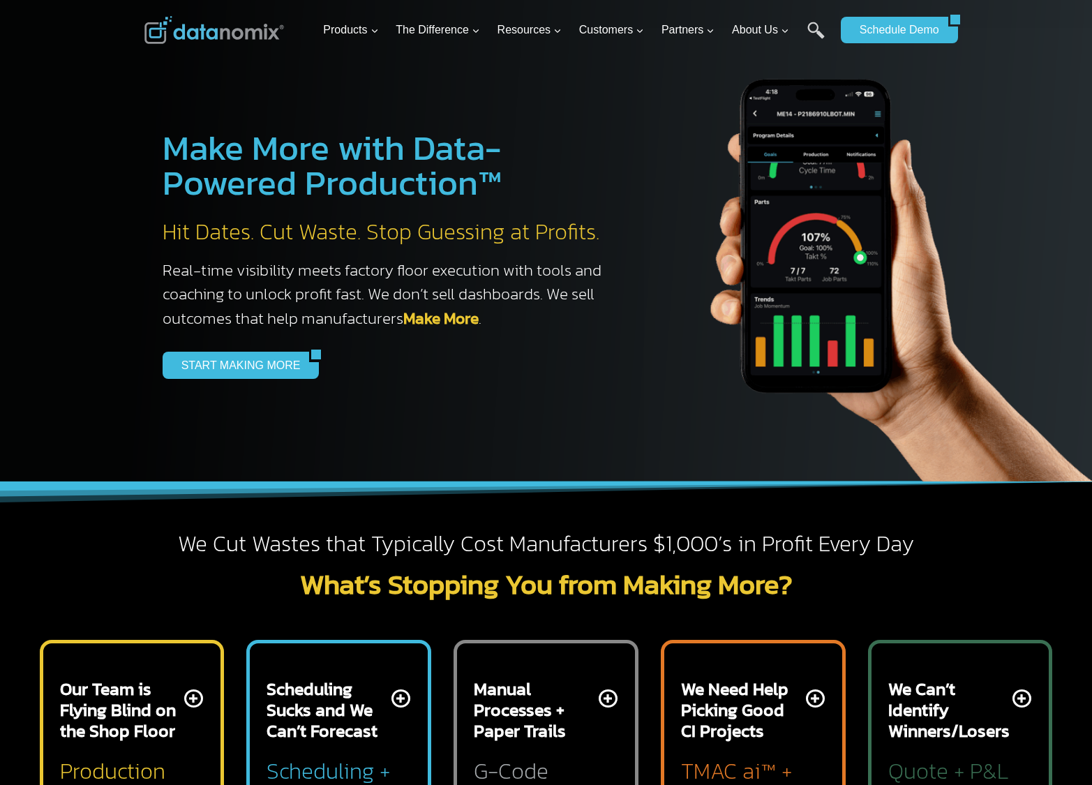 The width and height of the screenshot is (1092, 785). Describe the element at coordinates (949, 710) in the screenshot. I see `h2: We Can’t Identify Winners/Losers` at that location.